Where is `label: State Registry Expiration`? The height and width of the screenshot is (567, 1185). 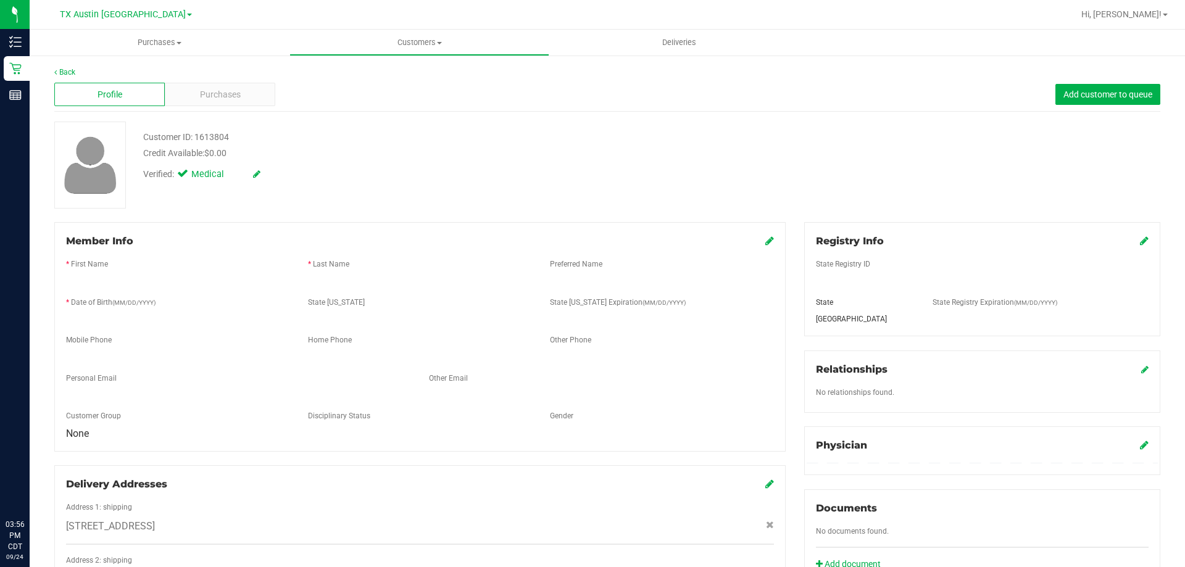
label: State Registry Expiration is located at coordinates (995, 302).